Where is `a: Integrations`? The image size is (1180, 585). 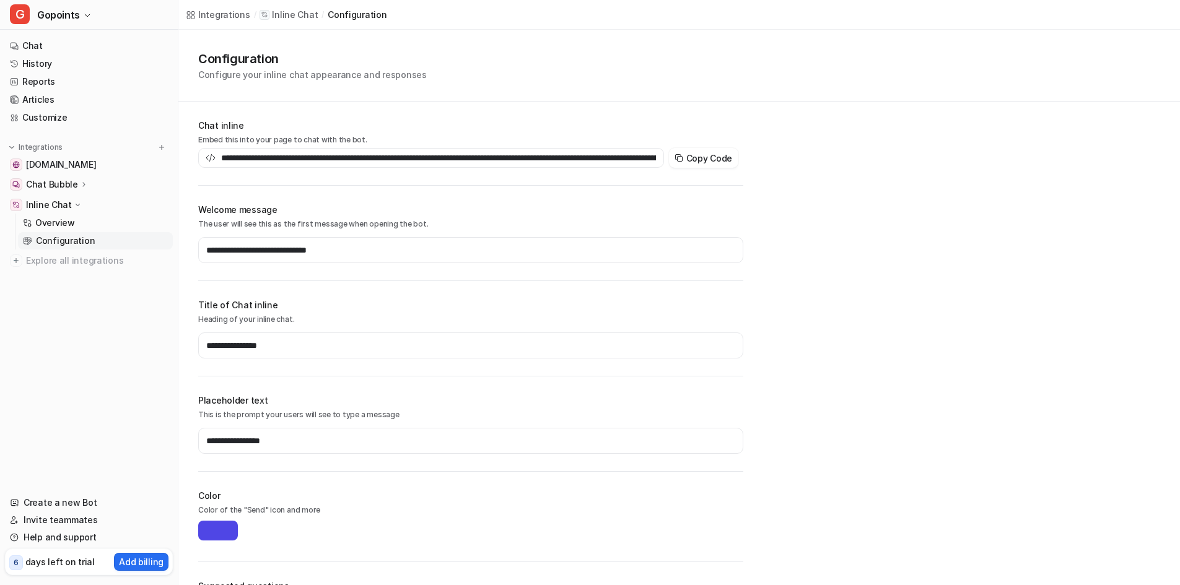 a: Integrations is located at coordinates (218, 14).